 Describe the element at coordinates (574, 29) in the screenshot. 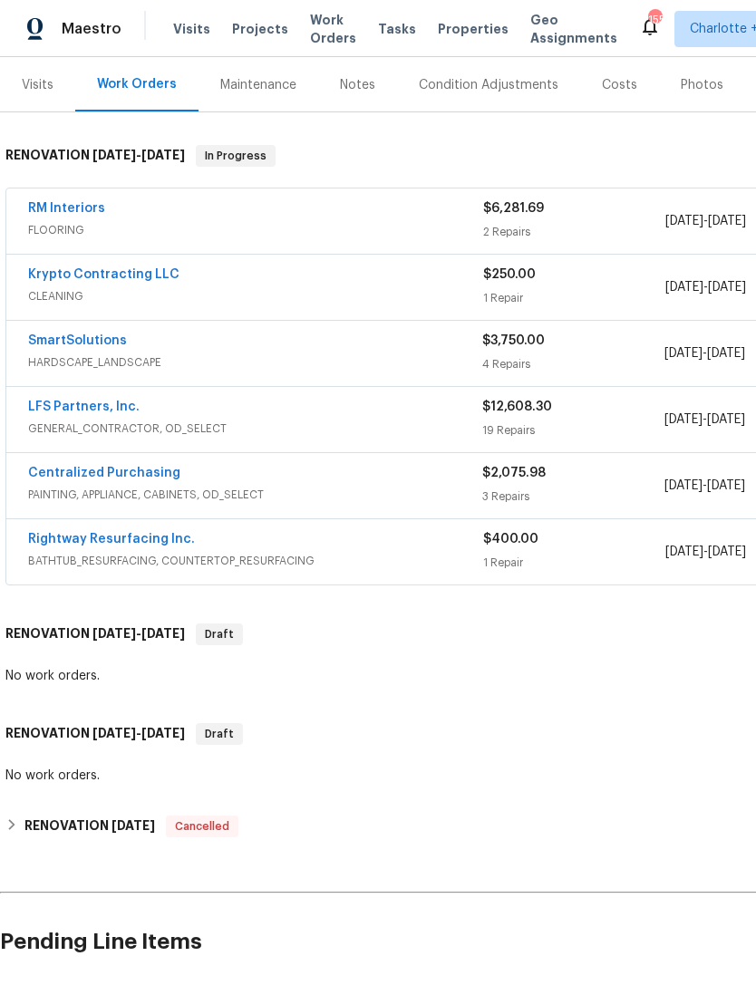

I see `span: Geo Assignments` at that location.